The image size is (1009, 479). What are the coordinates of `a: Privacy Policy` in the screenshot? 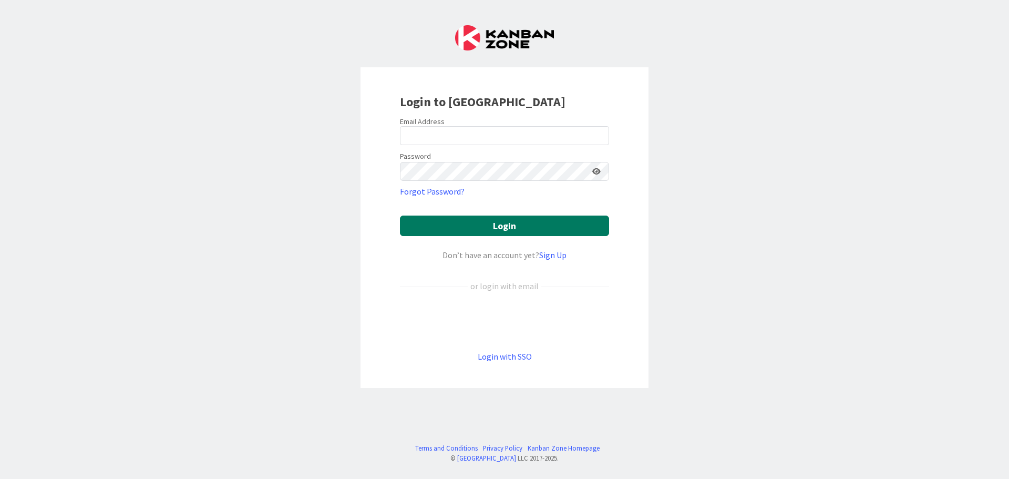 It's located at (503, 448).